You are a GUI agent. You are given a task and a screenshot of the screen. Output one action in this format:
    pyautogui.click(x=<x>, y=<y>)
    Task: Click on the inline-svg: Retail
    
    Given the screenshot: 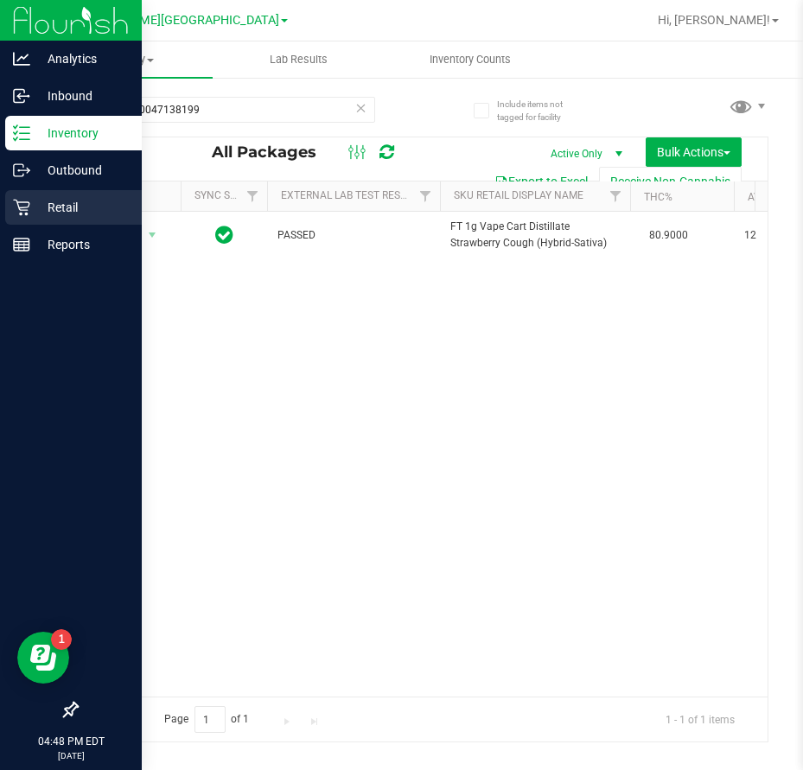 What is the action you would take?
    pyautogui.click(x=22, y=207)
    